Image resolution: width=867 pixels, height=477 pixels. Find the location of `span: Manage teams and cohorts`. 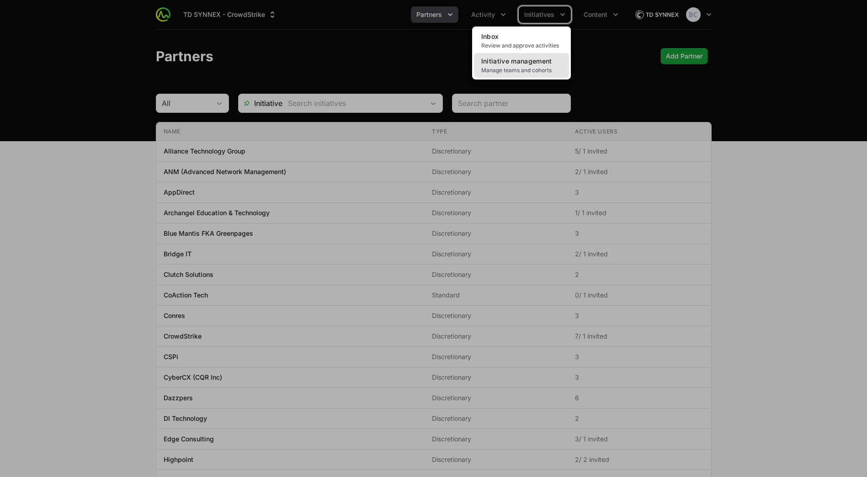

span: Manage teams and cohorts is located at coordinates (522, 70).